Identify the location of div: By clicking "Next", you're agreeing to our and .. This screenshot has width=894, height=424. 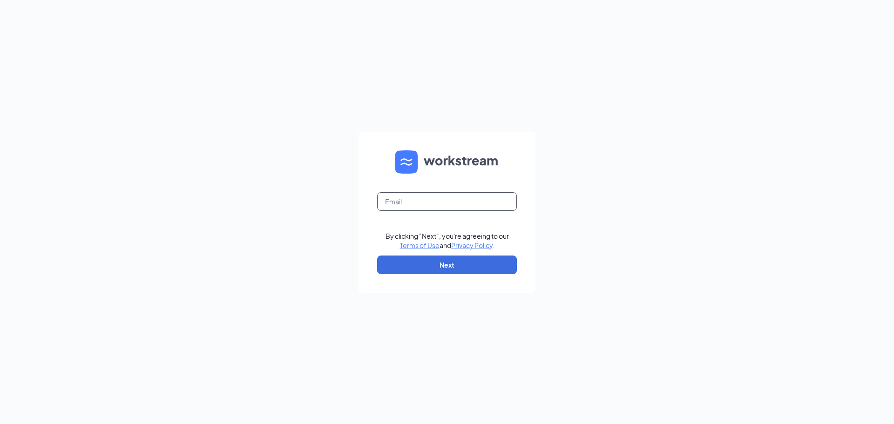
(447, 241).